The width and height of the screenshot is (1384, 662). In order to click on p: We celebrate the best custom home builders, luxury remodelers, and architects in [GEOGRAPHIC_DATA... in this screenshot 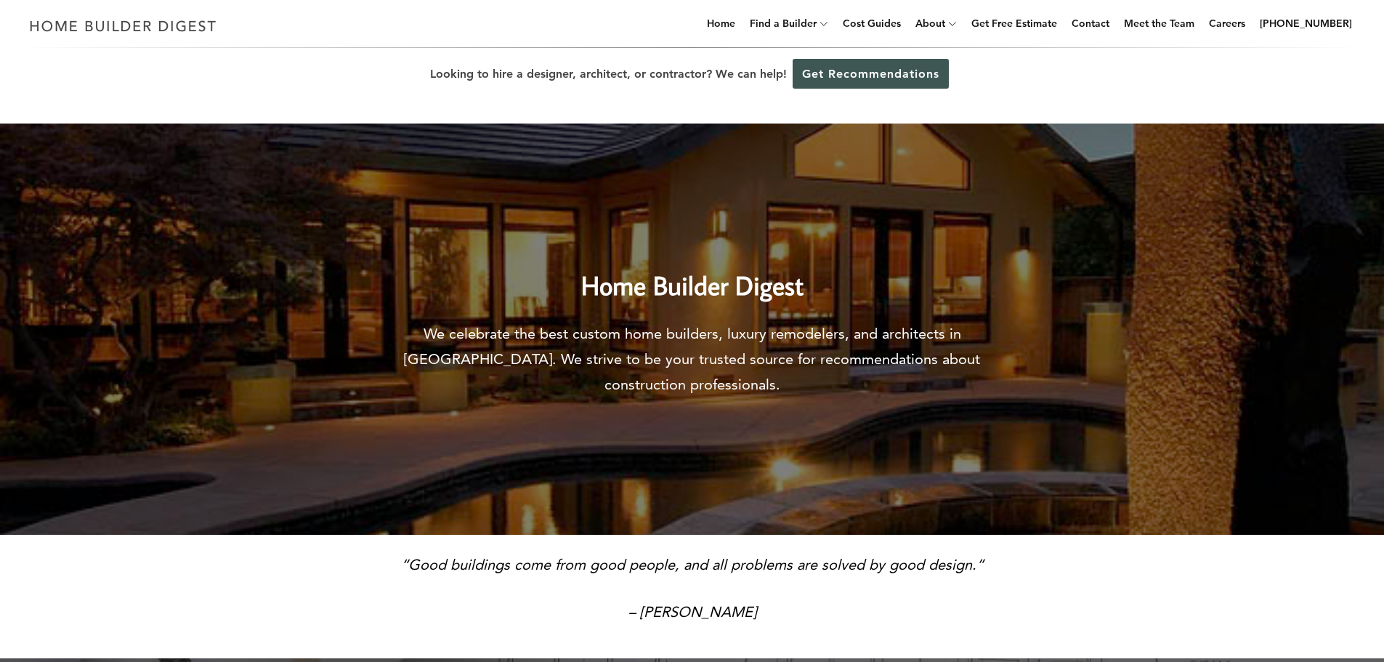, I will do `click(692, 359)`.